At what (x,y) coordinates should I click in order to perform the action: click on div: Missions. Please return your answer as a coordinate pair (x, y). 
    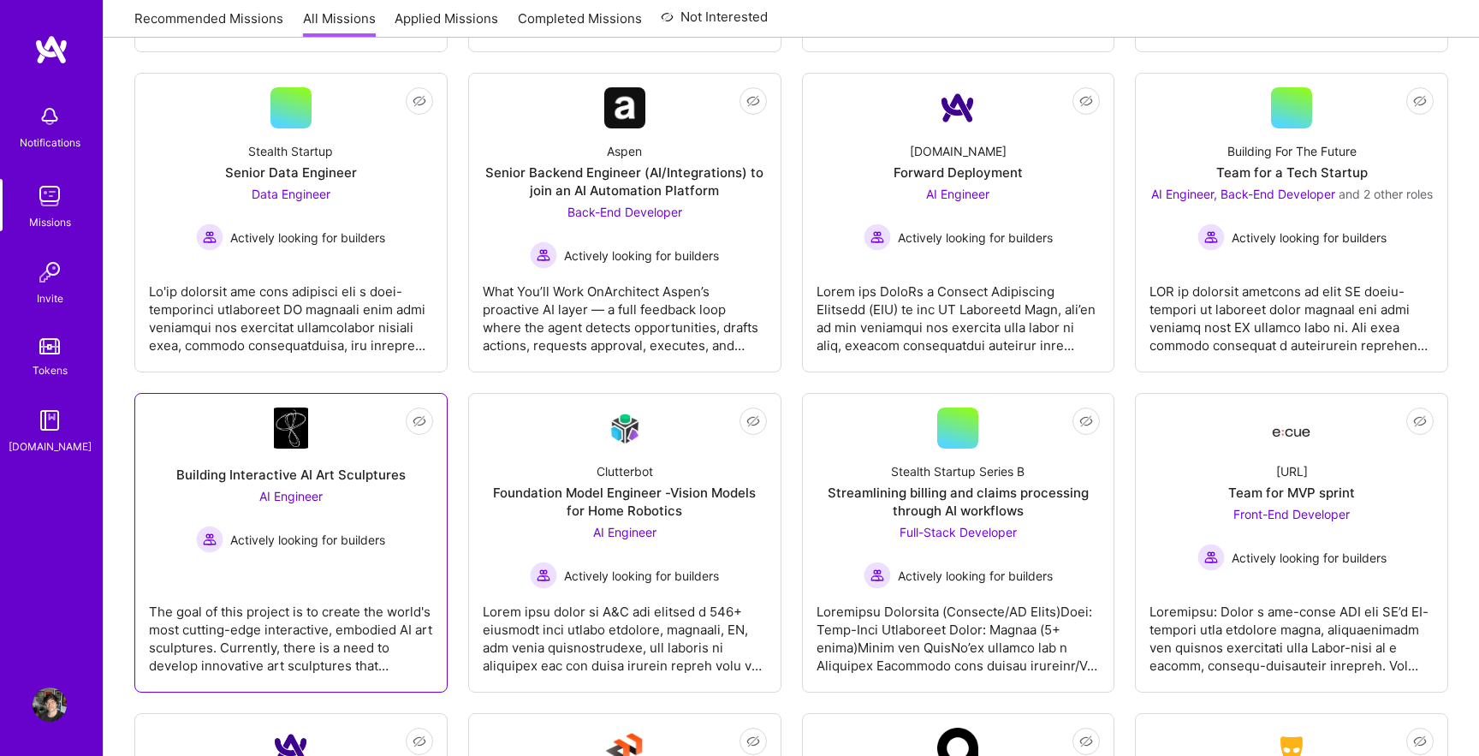
    Looking at the image, I should click on (50, 222).